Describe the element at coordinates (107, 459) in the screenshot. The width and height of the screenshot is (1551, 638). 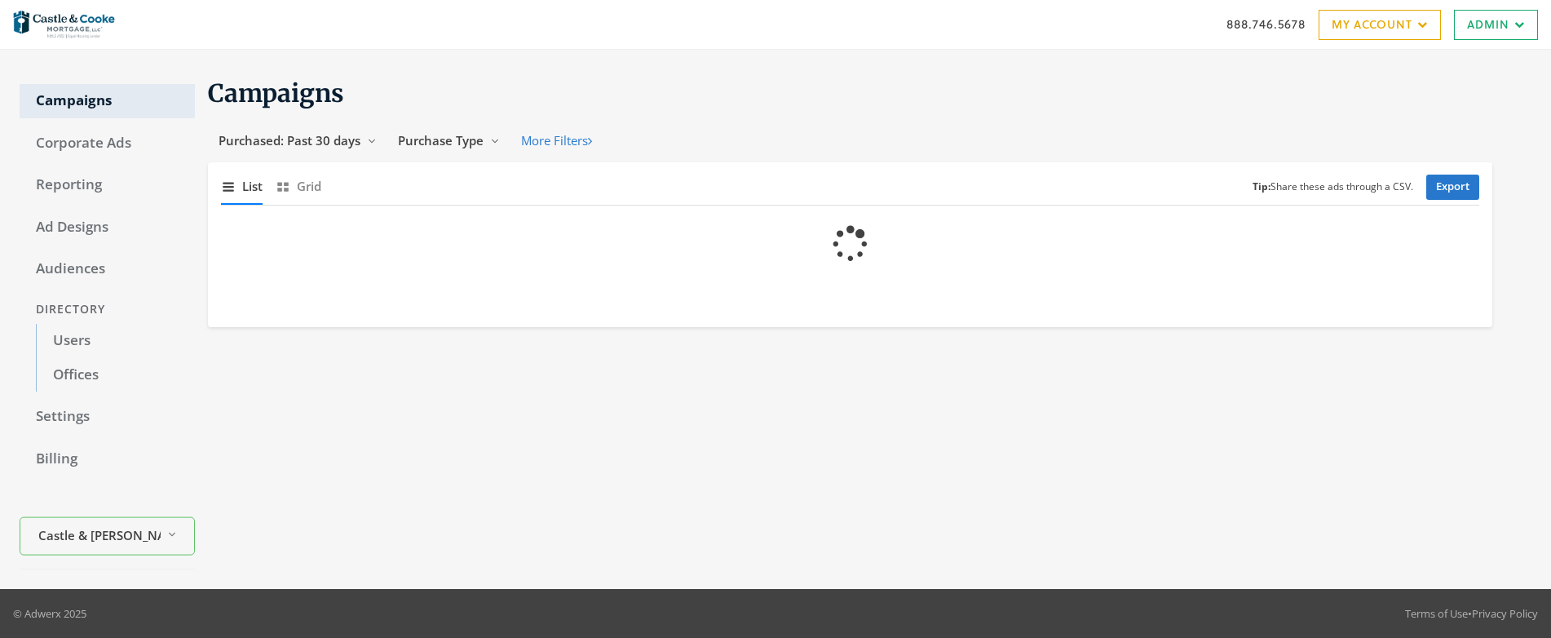
I see `a: Billing` at that location.